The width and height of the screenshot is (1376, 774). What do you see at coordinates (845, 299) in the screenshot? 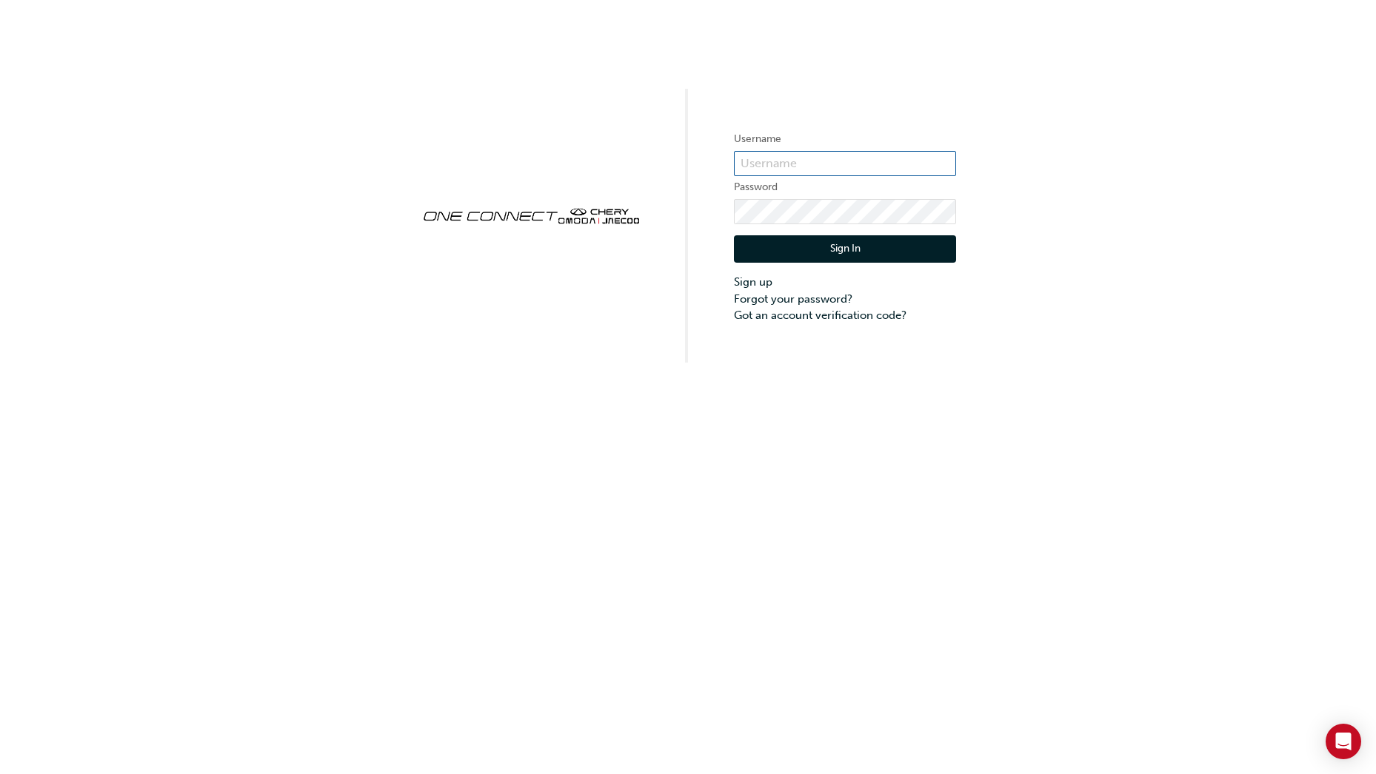
I see `a: Forgot your password?` at bounding box center [845, 299].